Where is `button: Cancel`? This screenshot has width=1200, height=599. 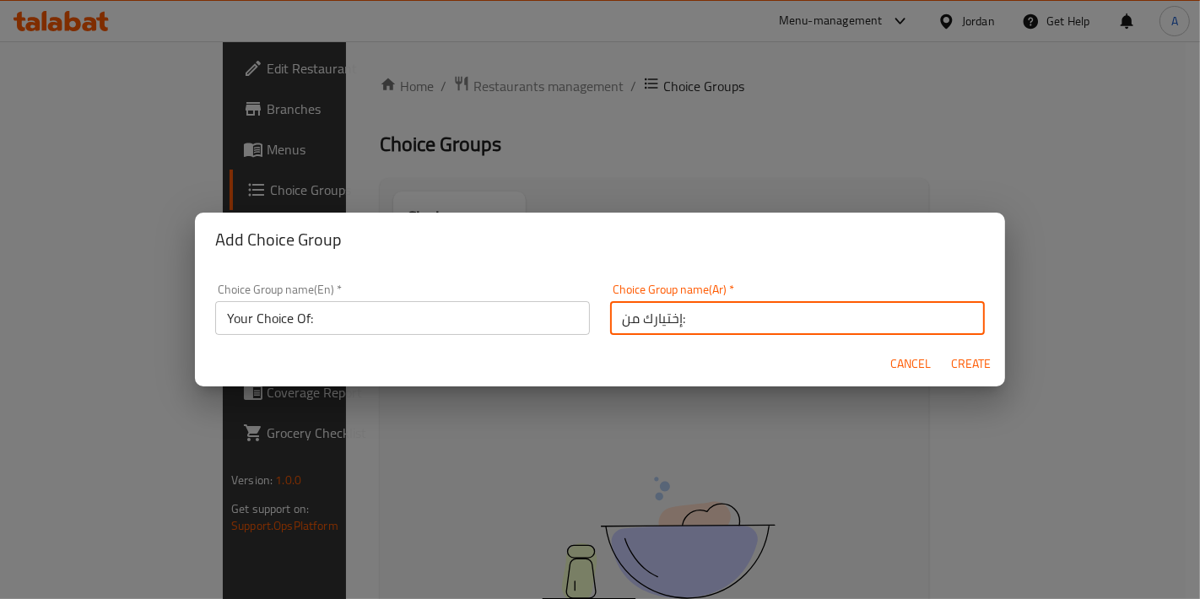
button: Cancel is located at coordinates (911, 364).